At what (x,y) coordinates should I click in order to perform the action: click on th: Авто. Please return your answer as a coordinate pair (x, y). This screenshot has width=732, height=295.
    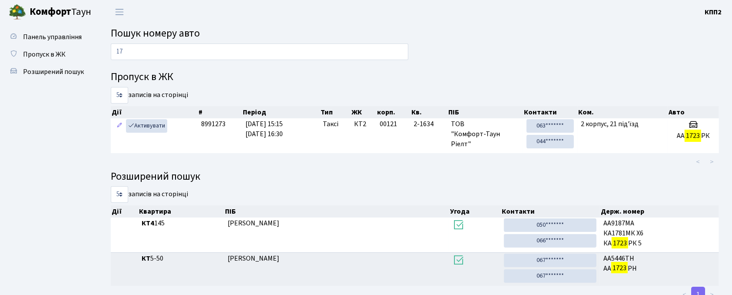
    Looking at the image, I should click on (694, 112).